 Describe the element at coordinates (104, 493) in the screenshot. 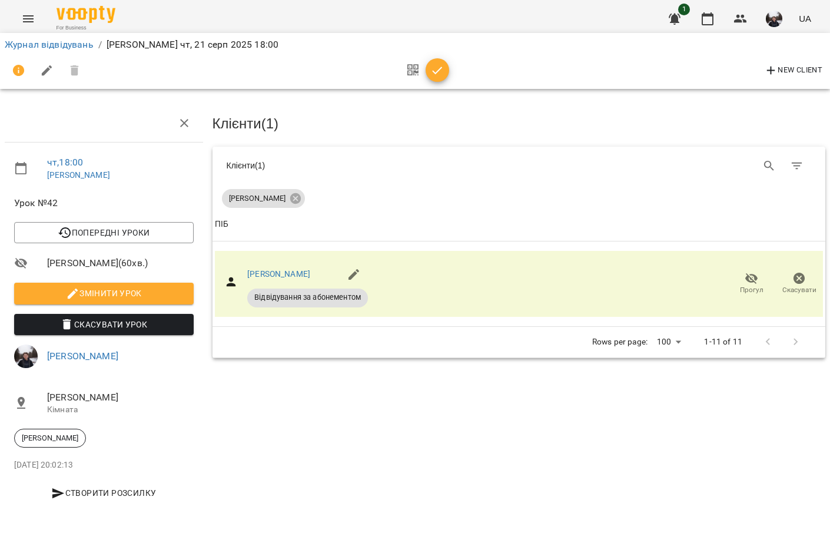

I see `button: Створити розсилку` at that location.